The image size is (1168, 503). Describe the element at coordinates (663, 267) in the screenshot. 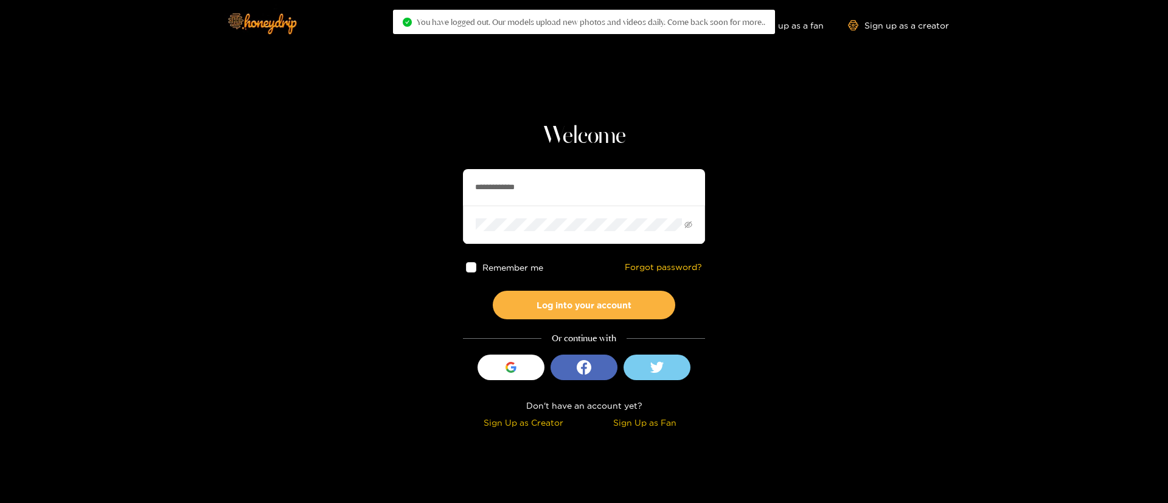

I see `a: Forgot password?` at that location.